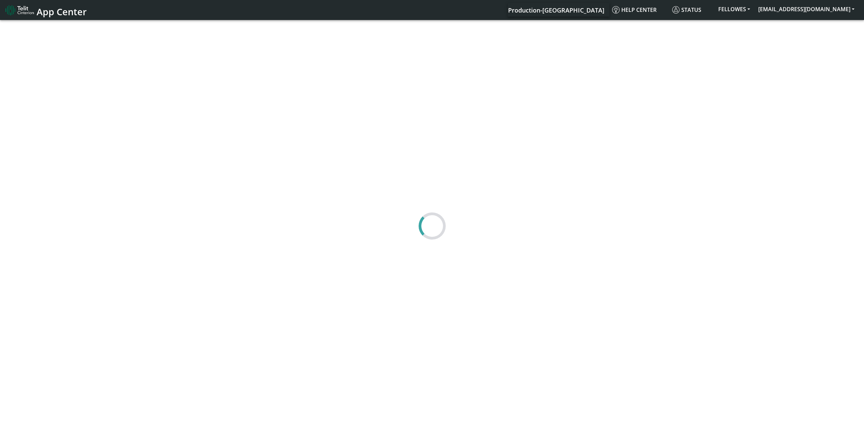  What do you see at coordinates (734, 9) in the screenshot?
I see `button: FELLOWES` at bounding box center [734, 9].